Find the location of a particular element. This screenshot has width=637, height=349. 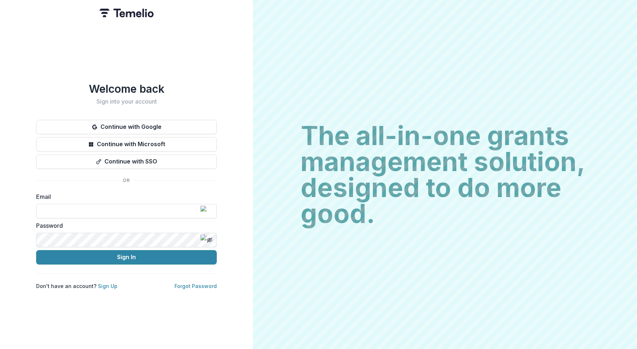

a: Forgot Password is located at coordinates (195, 286).